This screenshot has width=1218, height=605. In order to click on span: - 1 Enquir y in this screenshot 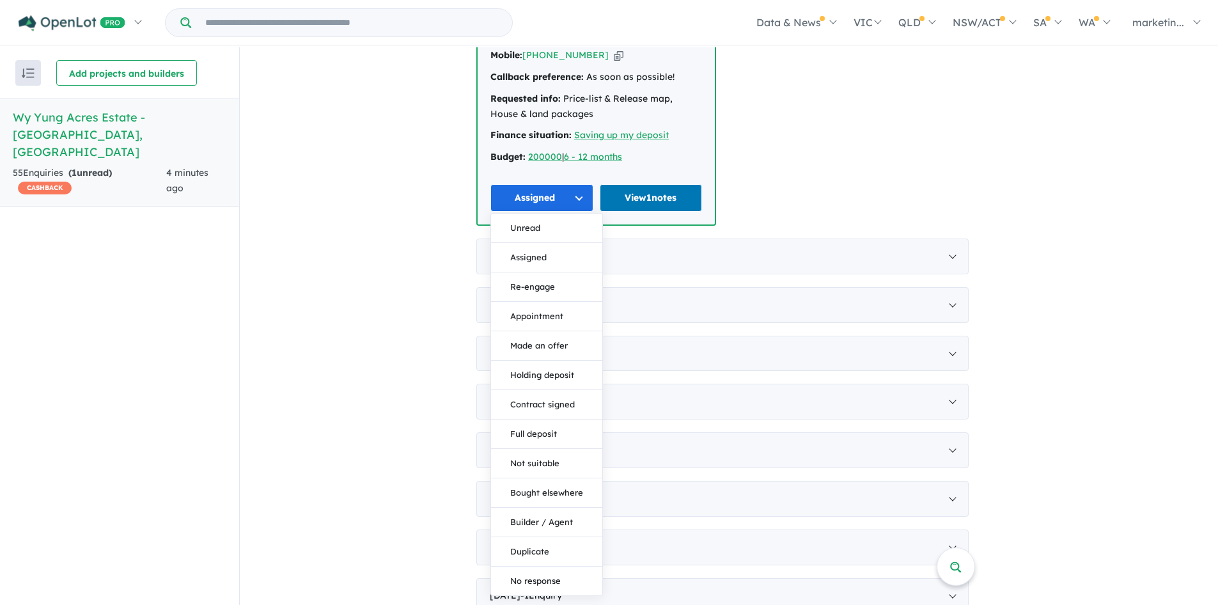, I will do `click(541, 595)`.